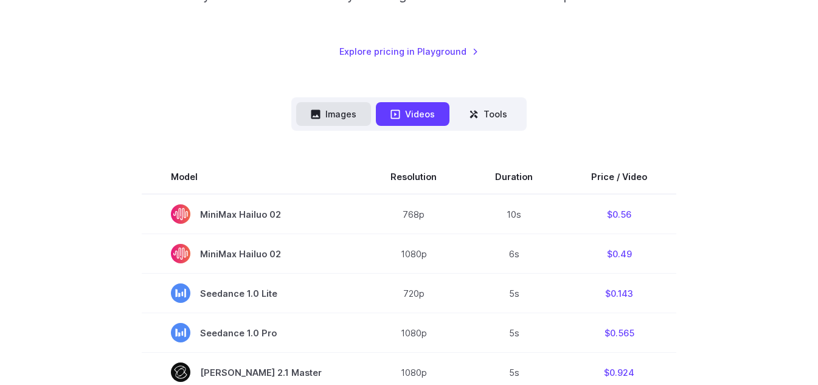 Image resolution: width=818 pixels, height=385 pixels. What do you see at coordinates (514, 177) in the screenshot?
I see `th: Duration` at bounding box center [514, 177].